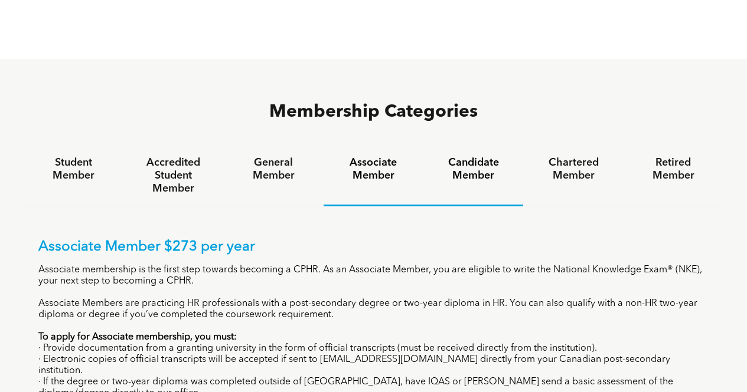 The image size is (747, 392). What do you see at coordinates (138, 338) in the screenshot?
I see `strong: To apply for Associate membership, you must:` at bounding box center [138, 338].